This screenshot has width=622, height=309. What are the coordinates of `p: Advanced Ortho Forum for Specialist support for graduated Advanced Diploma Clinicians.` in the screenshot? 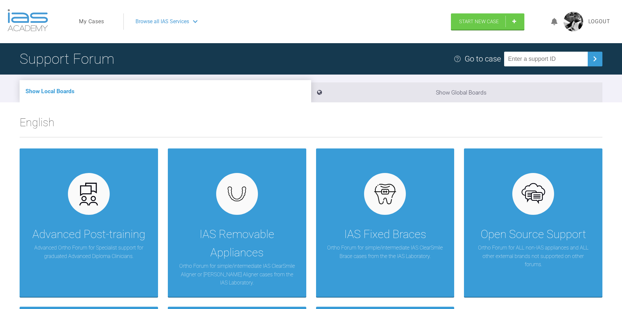 It's located at (89, 251).